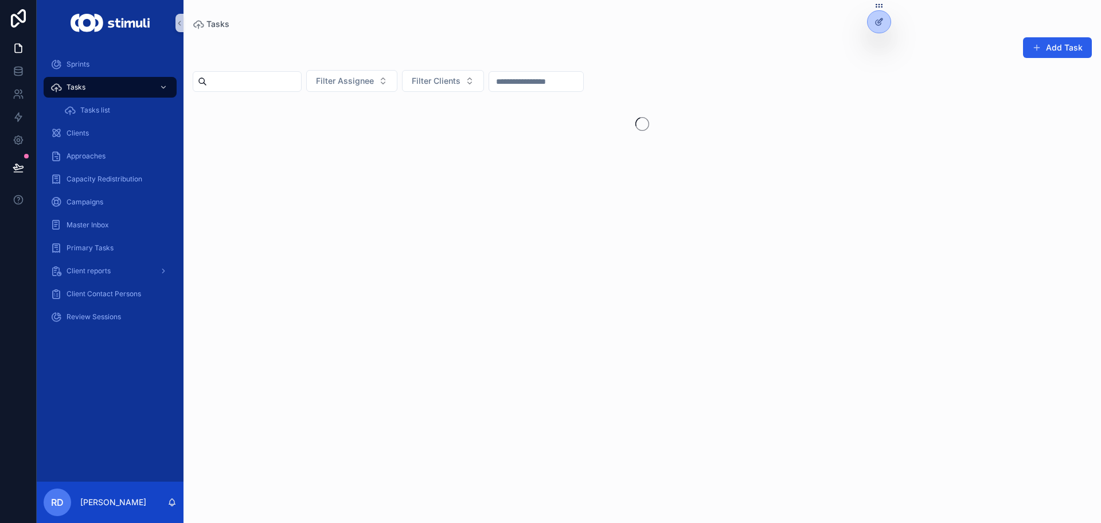 The height and width of the screenshot is (523, 1101). I want to click on span: Tasks list, so click(95, 110).